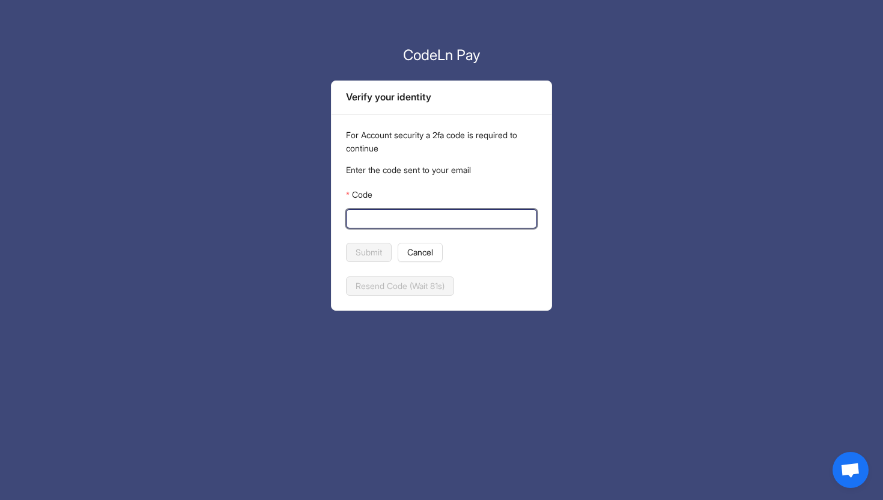  What do you see at coordinates (400, 286) in the screenshot?
I see `span: Resend Code (Wait 81s)` at bounding box center [400, 286].